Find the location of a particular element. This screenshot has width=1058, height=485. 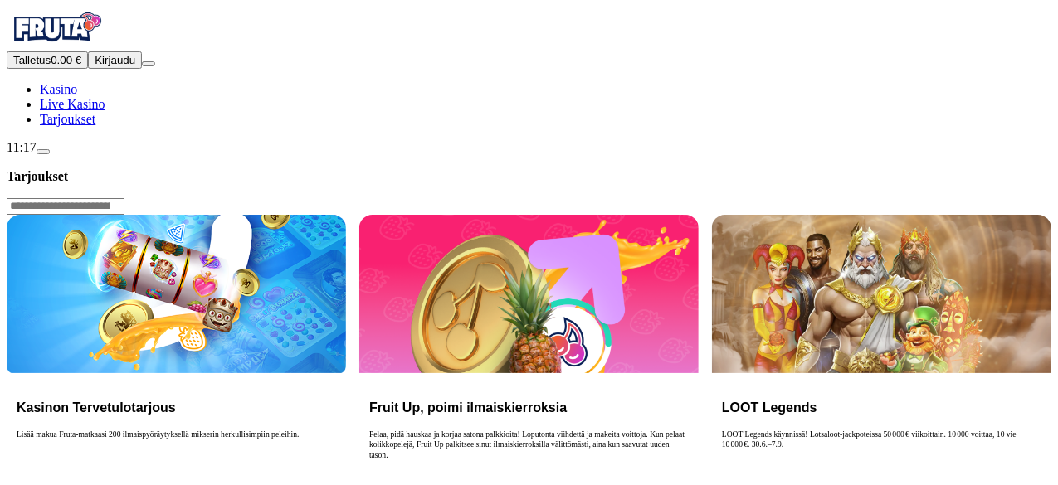

h3: LOOT Legends is located at coordinates (881, 407).